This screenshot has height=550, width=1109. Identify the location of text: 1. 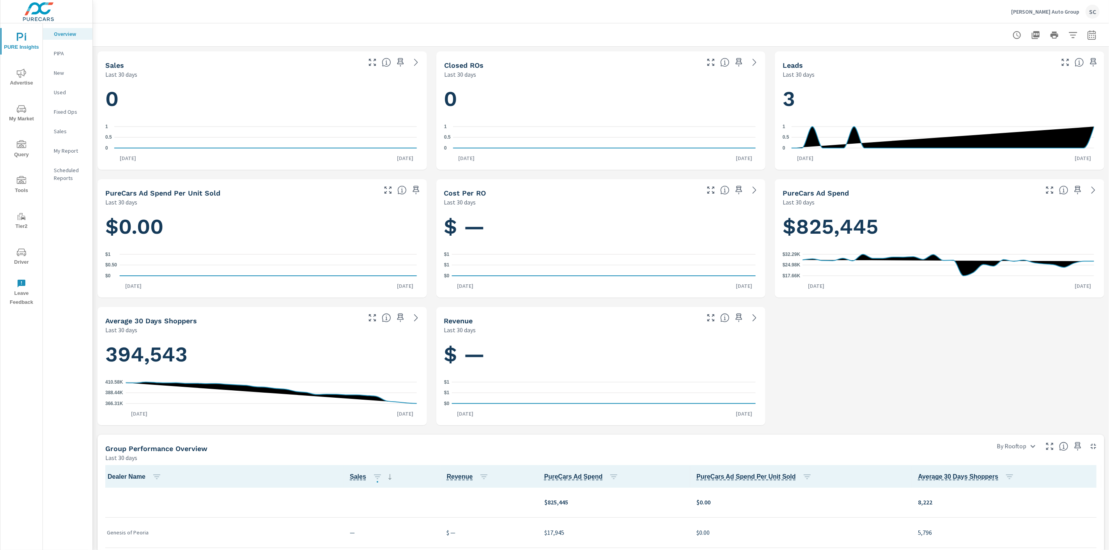
(445, 127).